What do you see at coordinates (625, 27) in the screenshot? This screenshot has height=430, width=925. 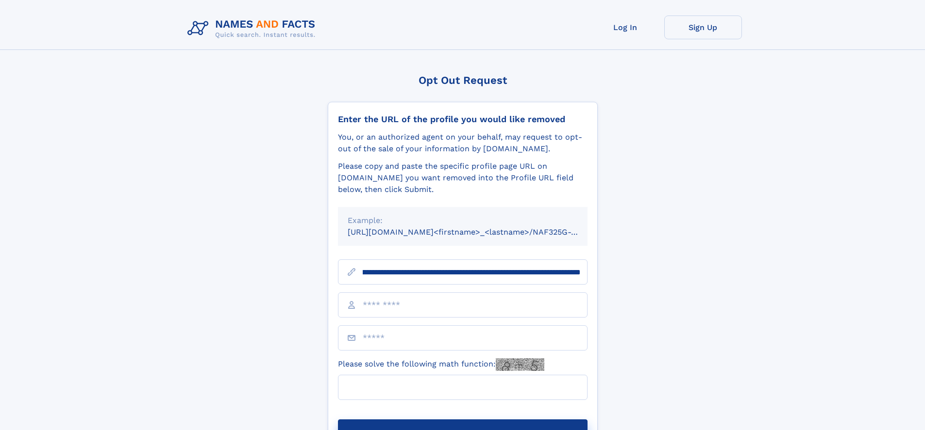 I see `a: Log In` at bounding box center [625, 27].